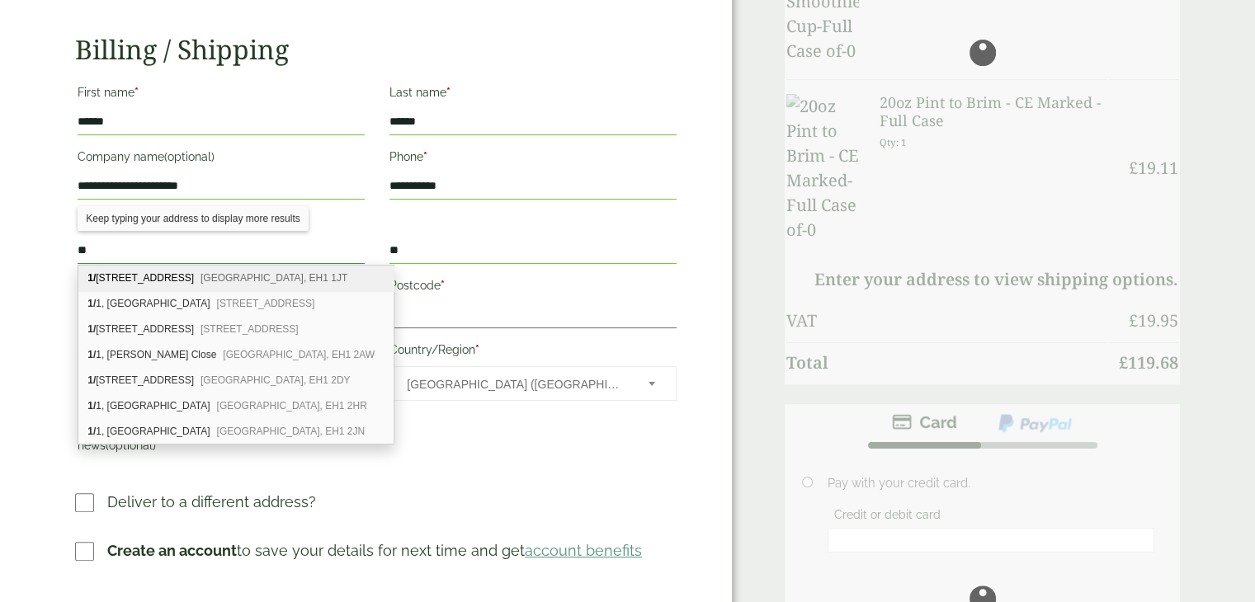 This screenshot has width=1255, height=602. What do you see at coordinates (221, 95) in the screenshot?
I see `label: First name` at bounding box center [221, 95].